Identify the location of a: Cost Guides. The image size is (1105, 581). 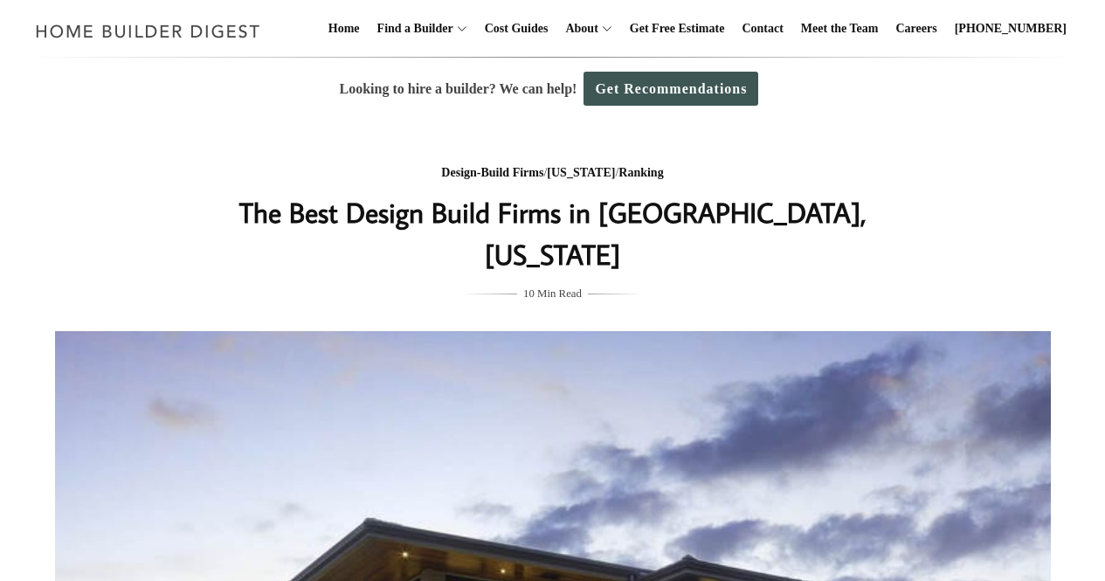
(516, 29).